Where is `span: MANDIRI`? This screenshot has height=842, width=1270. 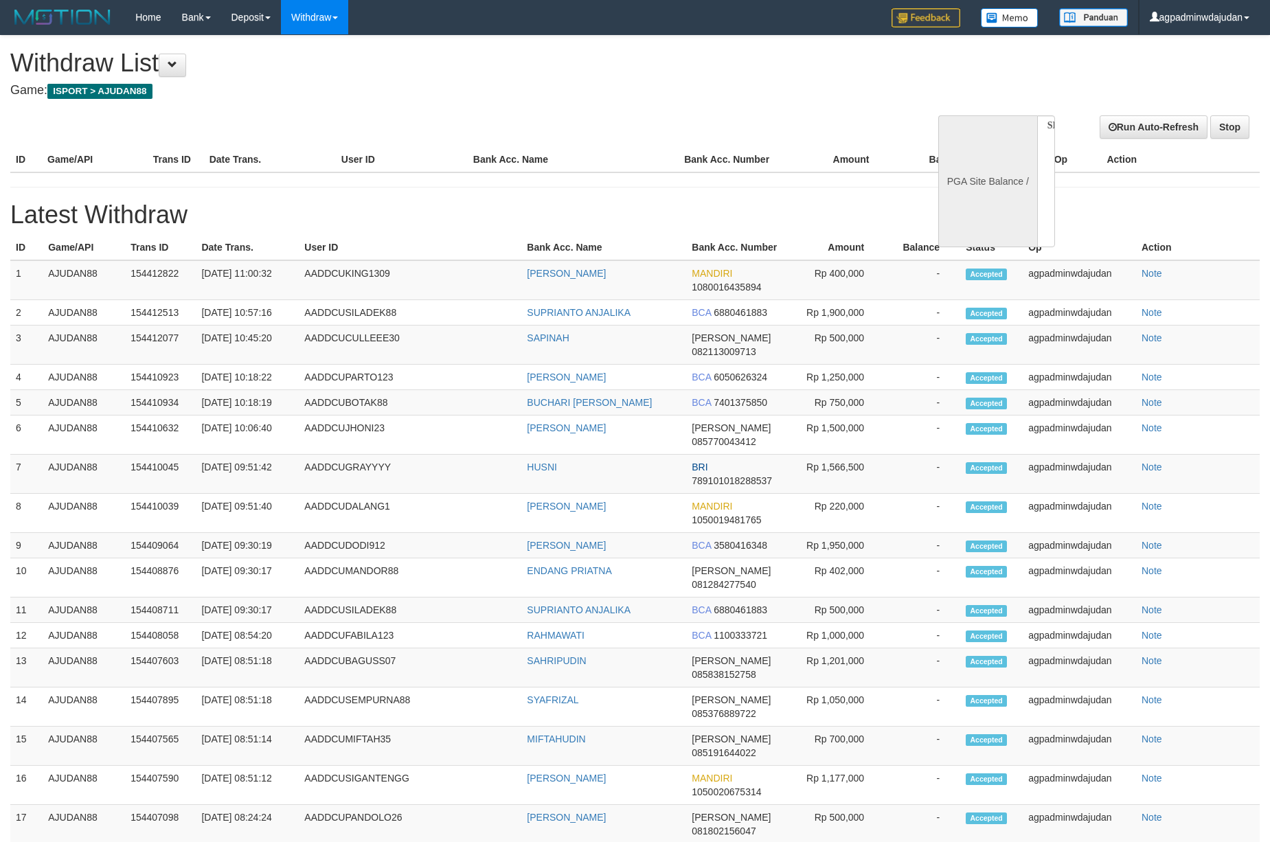
span: MANDIRI is located at coordinates (711, 273).